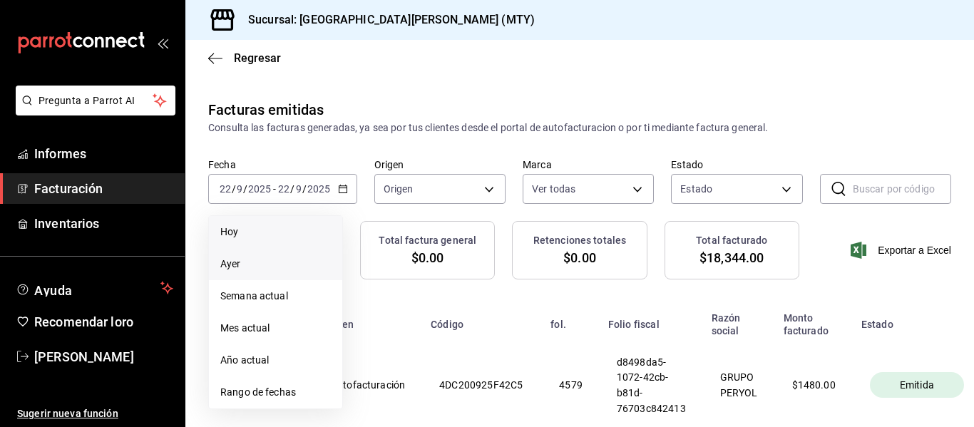 The width and height of the screenshot is (974, 427). Describe the element at coordinates (87, 100) in the screenshot. I see `font: Pregunta a Parrot AI` at that location.